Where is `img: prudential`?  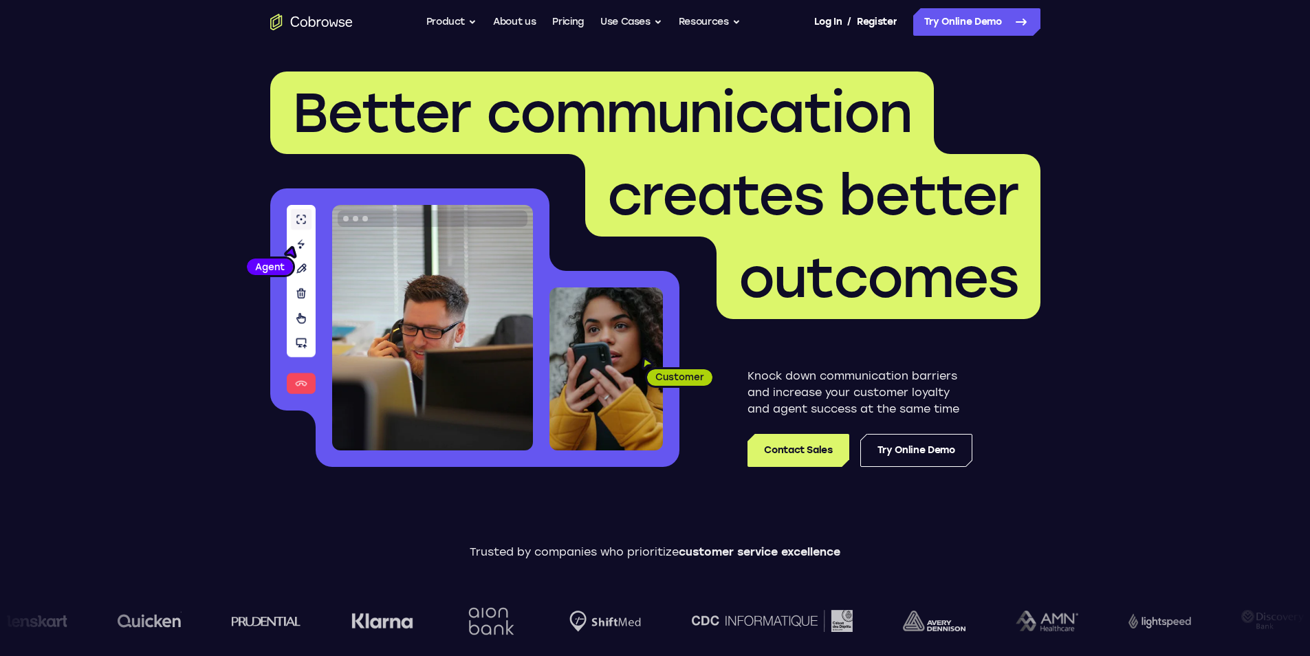 img: prudential is located at coordinates (258, 621).